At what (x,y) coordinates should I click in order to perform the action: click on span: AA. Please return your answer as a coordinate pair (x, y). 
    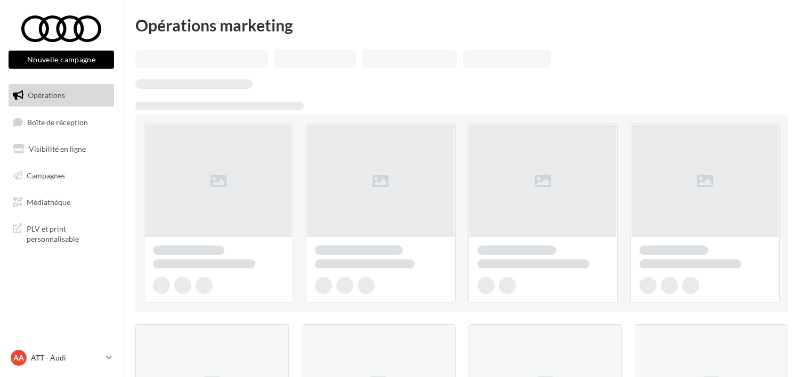
    Looking at the image, I should click on (19, 358).